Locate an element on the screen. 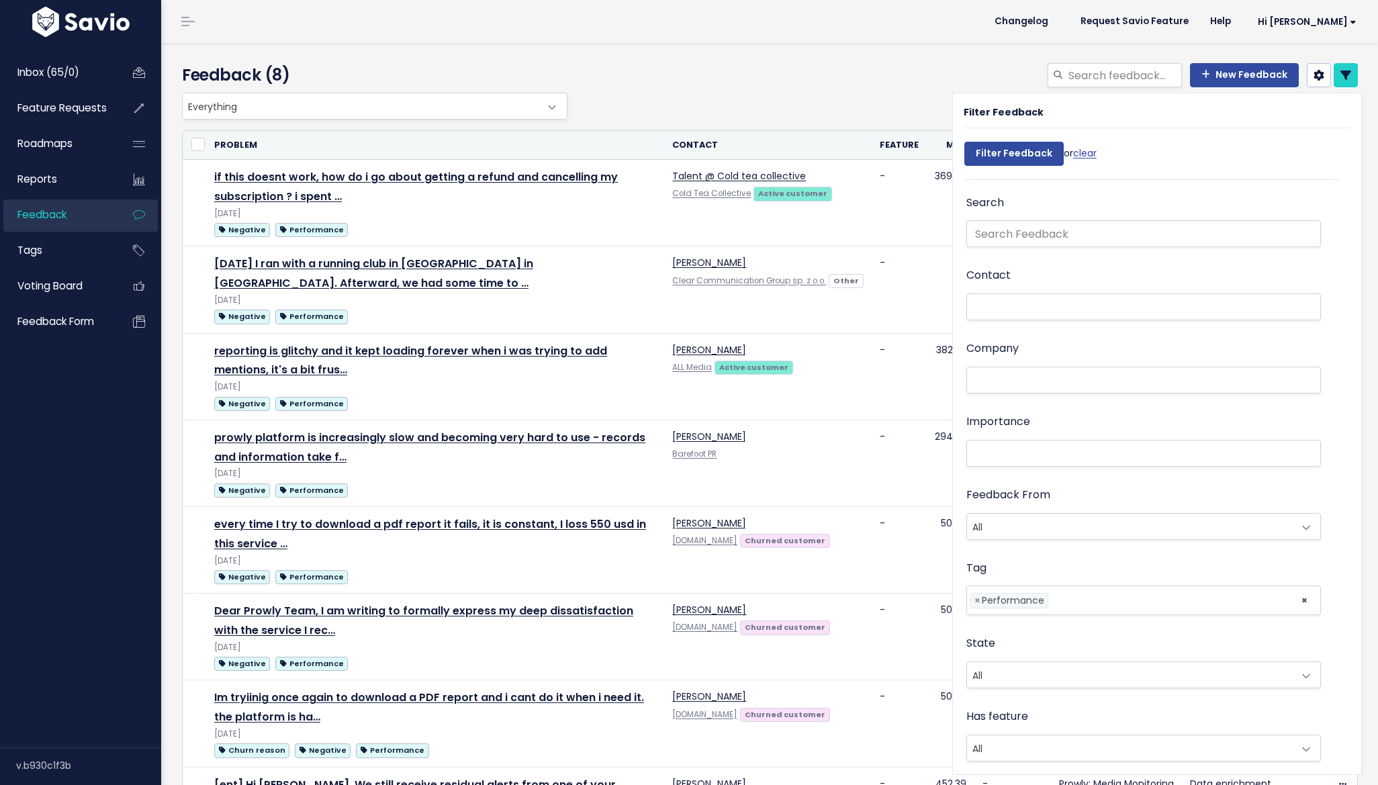 This screenshot has height=785, width=1378. img: logo-white.9d6f32f41409.svg is located at coordinates (81, 21).